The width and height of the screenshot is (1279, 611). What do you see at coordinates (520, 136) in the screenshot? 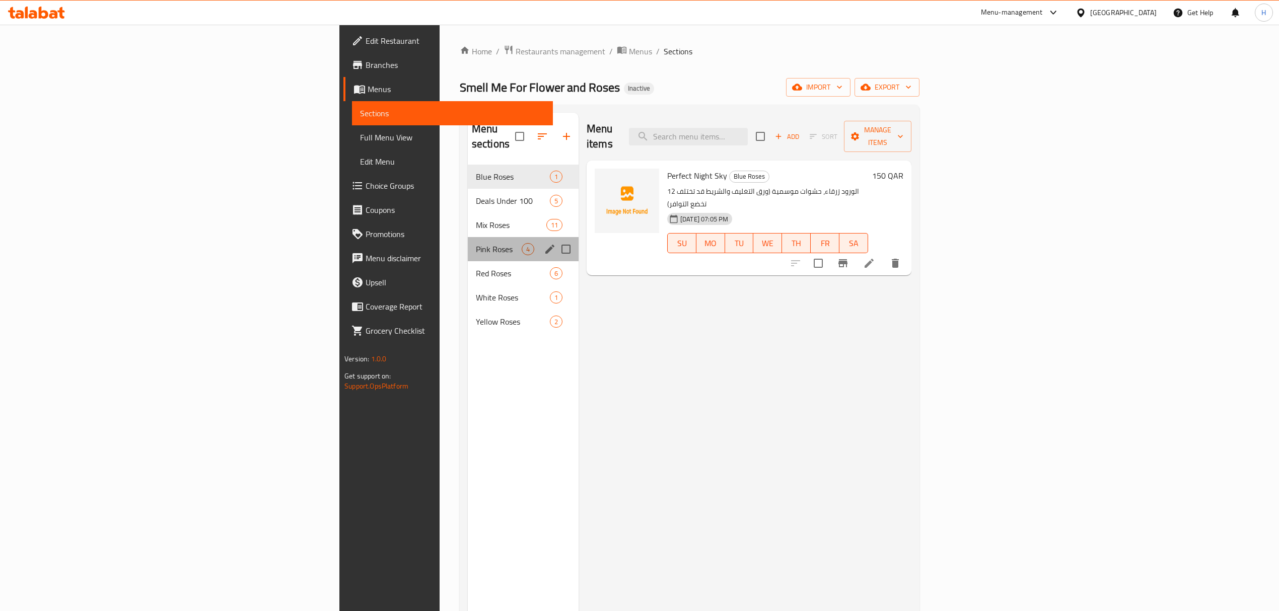
I see `span: Select all sections` at bounding box center [520, 136].